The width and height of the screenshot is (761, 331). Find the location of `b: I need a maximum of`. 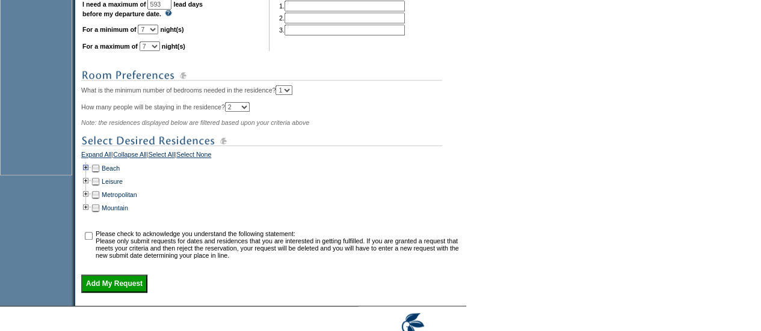

b: I need a maximum of is located at coordinates (114, 4).